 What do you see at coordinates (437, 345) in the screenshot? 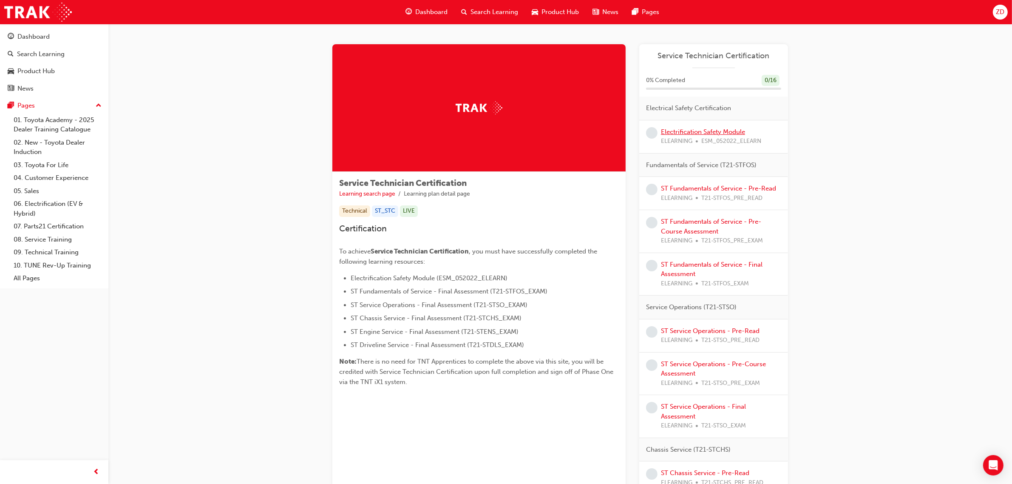
I see `span: ST Driveline Service - Final Assessment (T21-STDLS_EXAM)` at bounding box center [437, 345].